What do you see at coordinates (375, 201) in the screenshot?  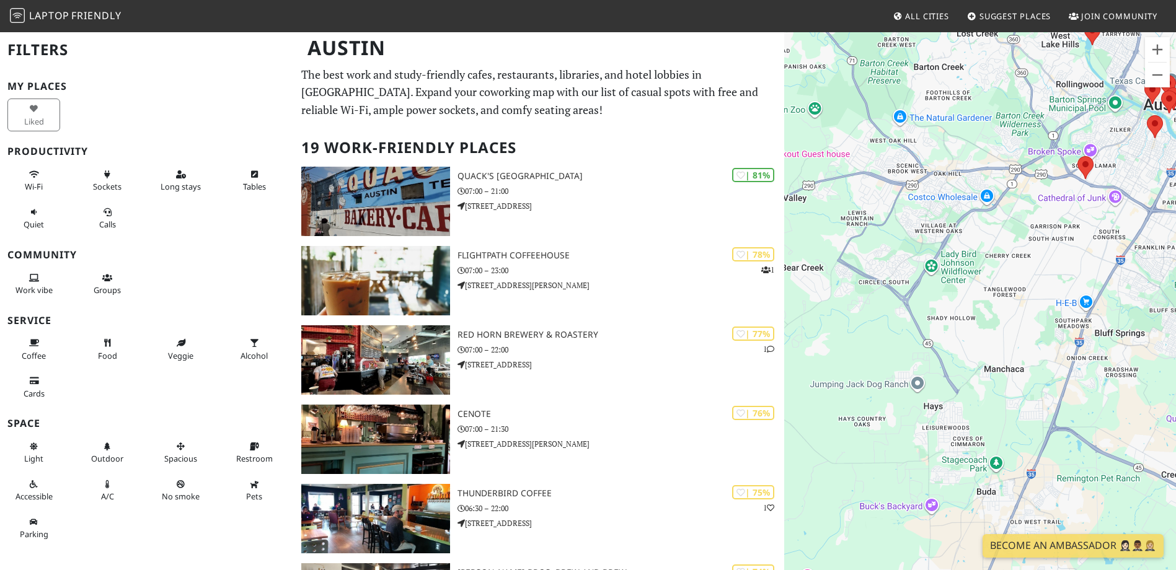 I see `img: Quack's 43rd Street Bakery` at bounding box center [375, 201].